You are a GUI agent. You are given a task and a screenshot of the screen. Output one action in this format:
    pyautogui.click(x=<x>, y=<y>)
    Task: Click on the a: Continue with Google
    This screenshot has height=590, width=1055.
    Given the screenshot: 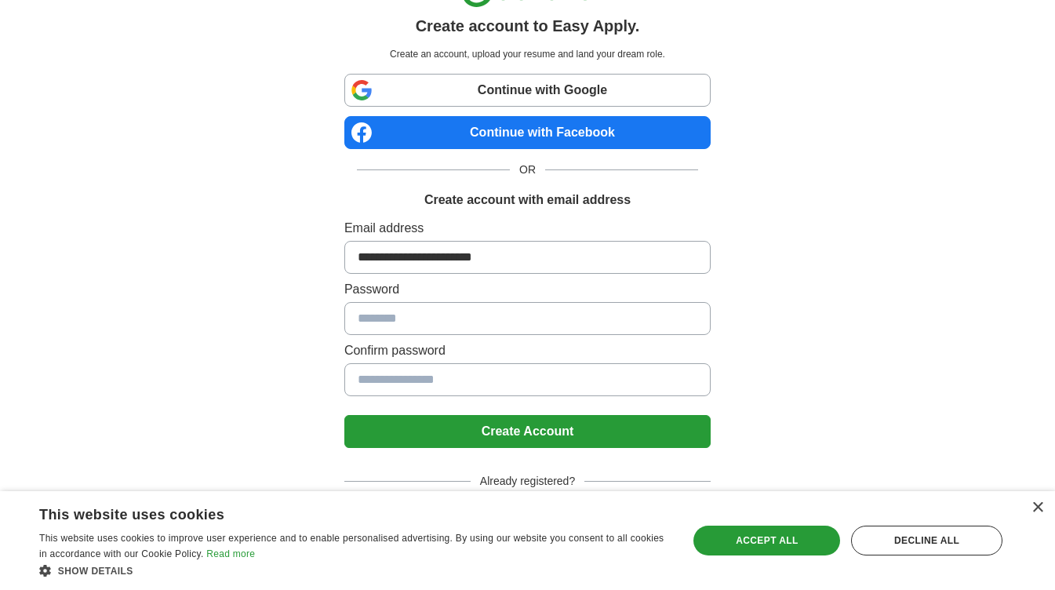 What is the action you would take?
    pyautogui.click(x=527, y=90)
    